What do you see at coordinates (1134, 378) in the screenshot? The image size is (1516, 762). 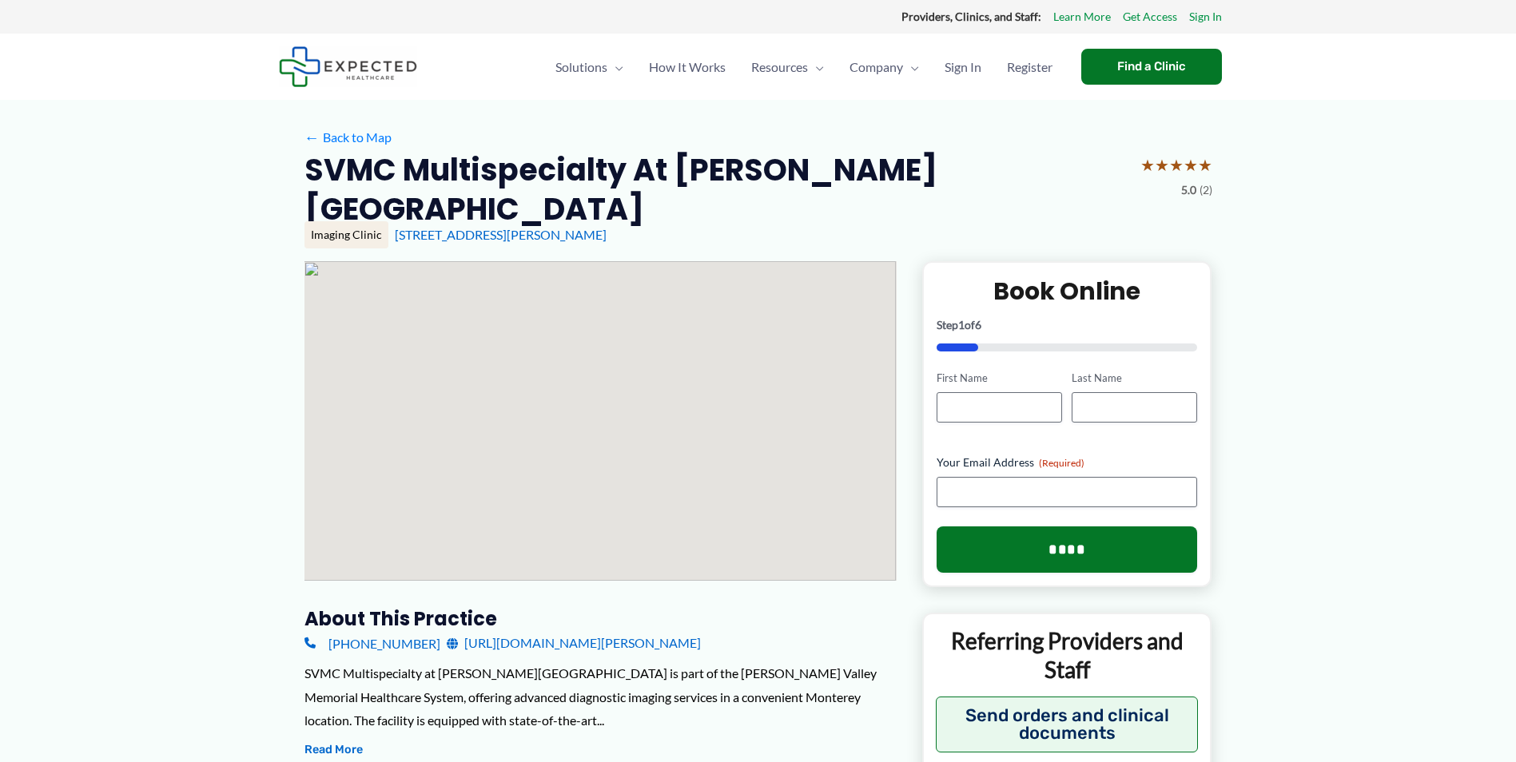 I see `label: Last Name` at bounding box center [1134, 378].